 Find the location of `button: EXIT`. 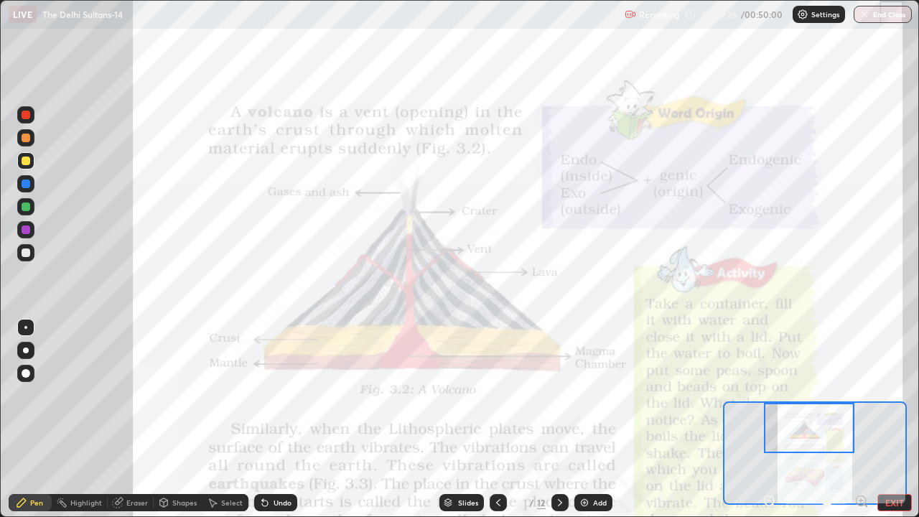

button: EXIT is located at coordinates (894, 503).